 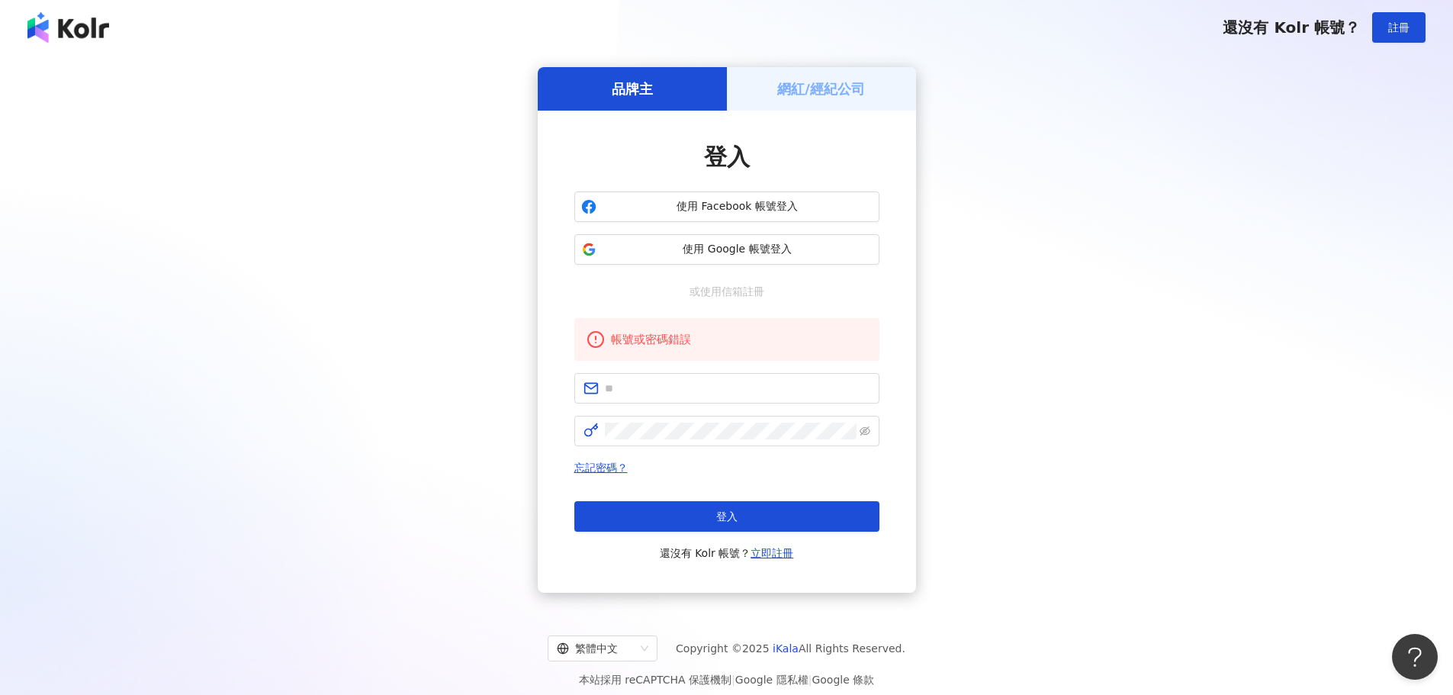 What do you see at coordinates (821, 89) in the screenshot?
I see `h5: 網紅/經紀公司` at bounding box center [821, 89].